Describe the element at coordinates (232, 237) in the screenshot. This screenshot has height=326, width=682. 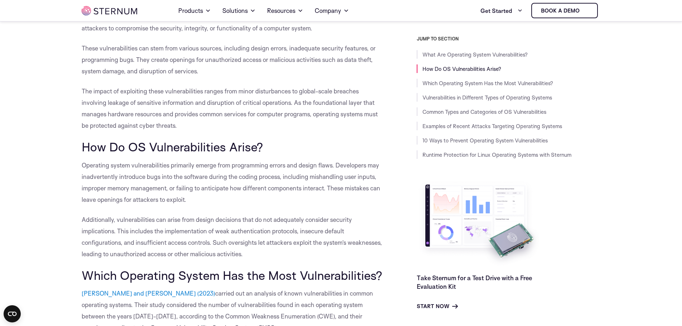
I see `span: Additionally, vulnerabilities can arise from design decisions that do not adequately consider sec...` at that location.